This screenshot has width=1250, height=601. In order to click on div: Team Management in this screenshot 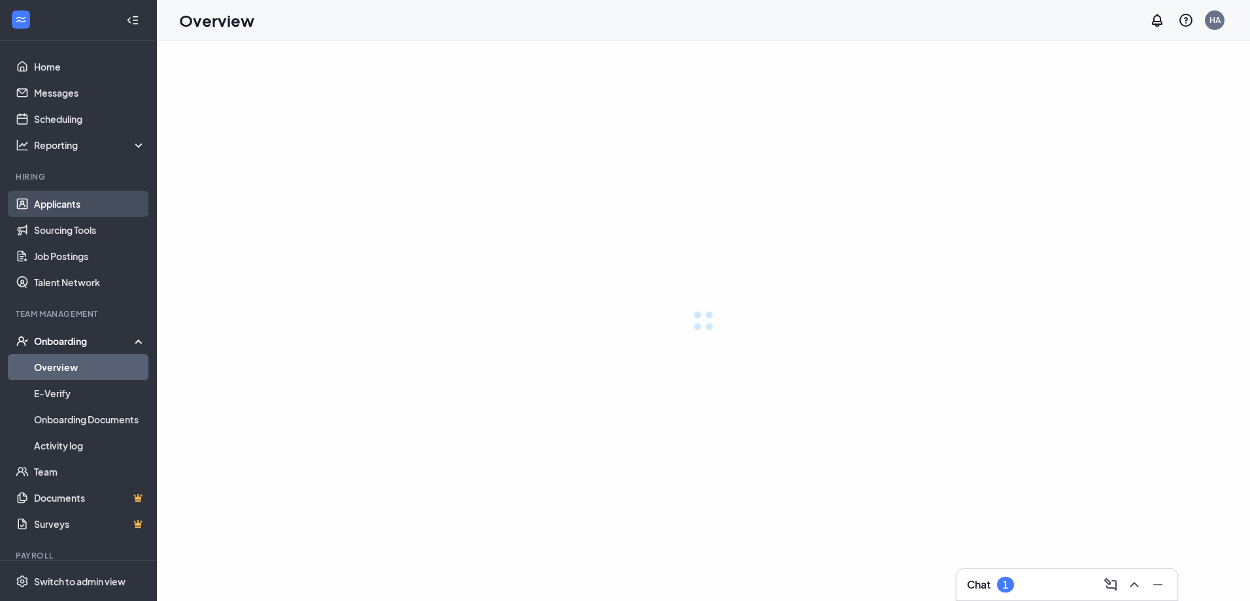, I will do `click(79, 314)`.